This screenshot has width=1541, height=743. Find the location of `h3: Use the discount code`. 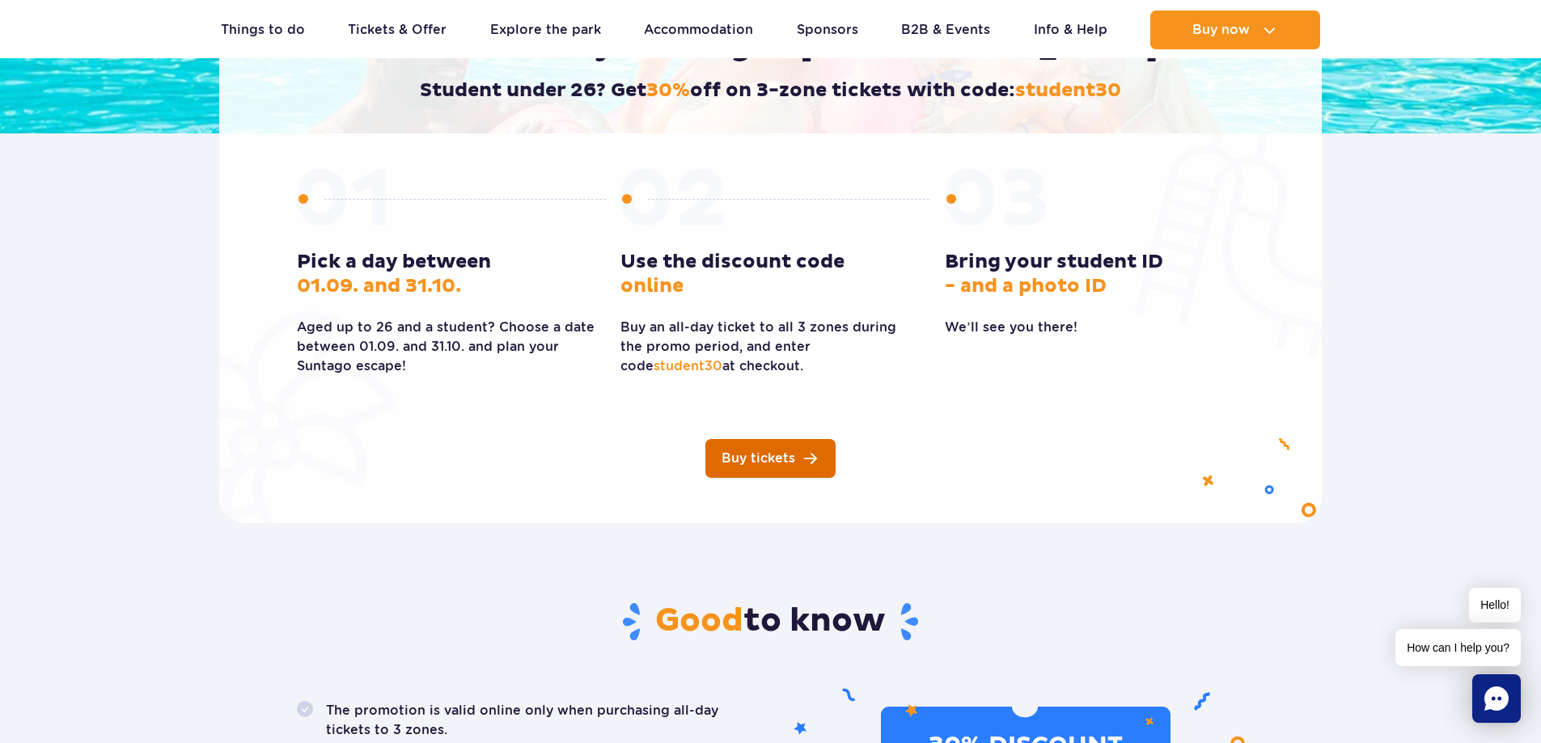

h3: Use the discount code is located at coordinates (770, 274).